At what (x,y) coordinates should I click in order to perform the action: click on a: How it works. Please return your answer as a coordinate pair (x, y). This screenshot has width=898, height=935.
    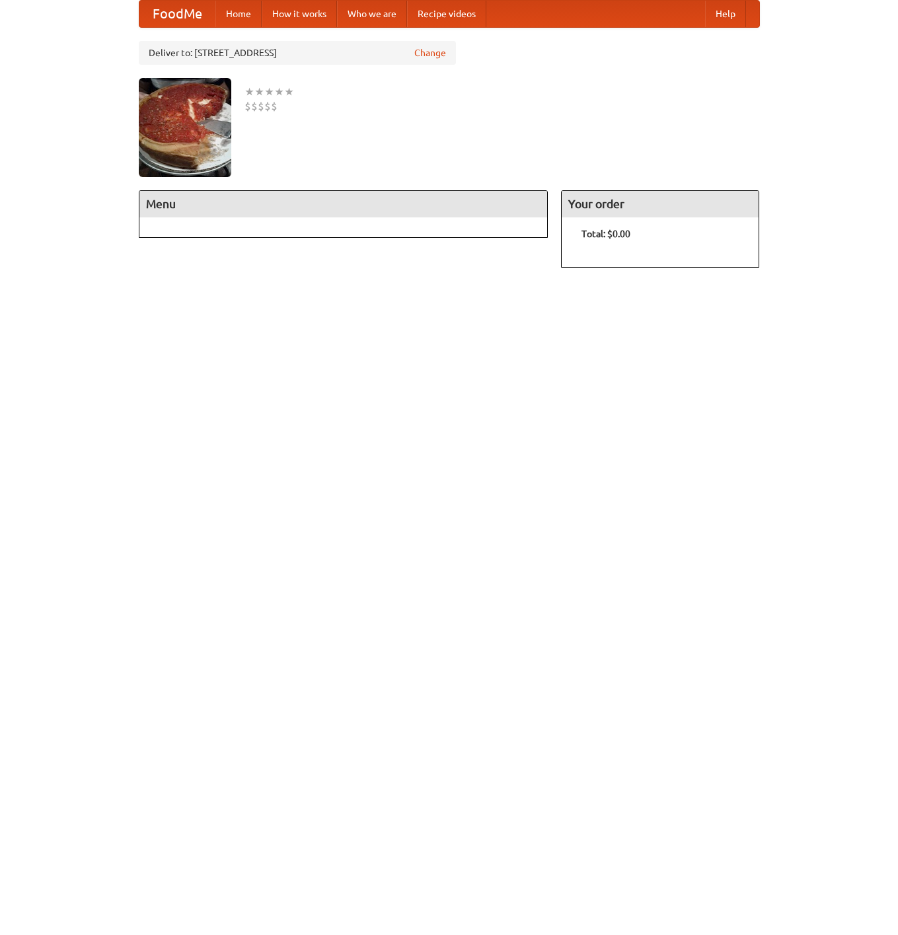
    Looking at the image, I should click on (299, 14).